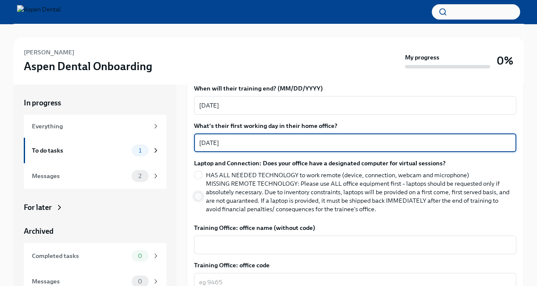 This screenshot has height=286, width=537. What do you see at coordinates (90, 126) in the screenshot?
I see `div: Everything` at bounding box center [90, 126].